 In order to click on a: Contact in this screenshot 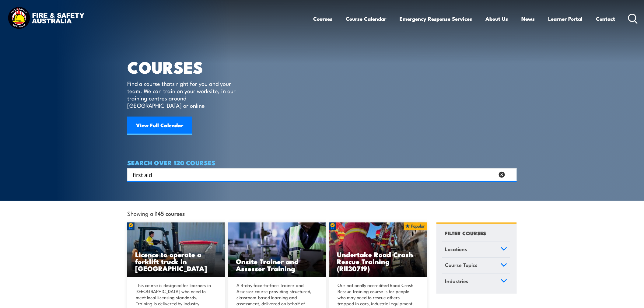, I will do `click(606, 19)`.